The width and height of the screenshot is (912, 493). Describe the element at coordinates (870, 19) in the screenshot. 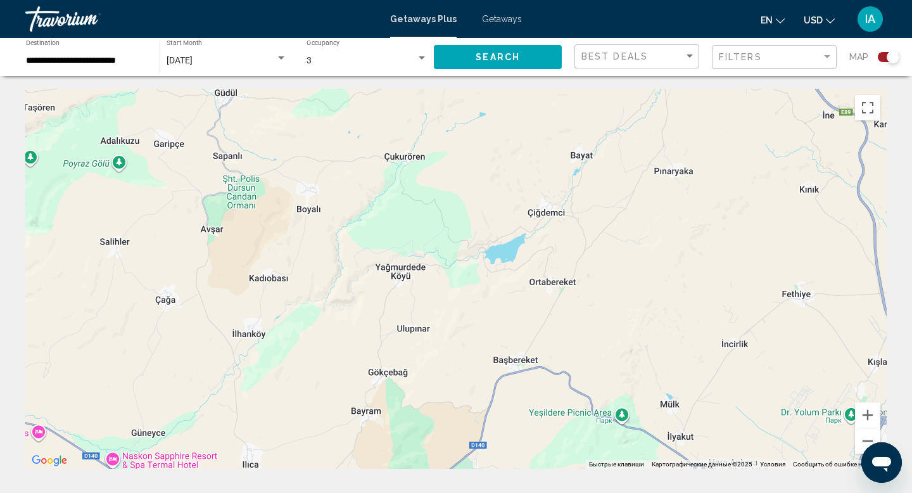

I see `span: IA` at that location.